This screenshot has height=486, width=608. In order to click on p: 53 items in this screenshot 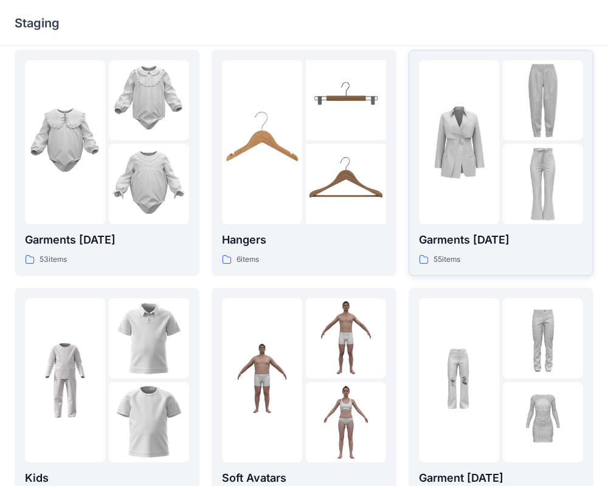, I will do `click(53, 259)`.